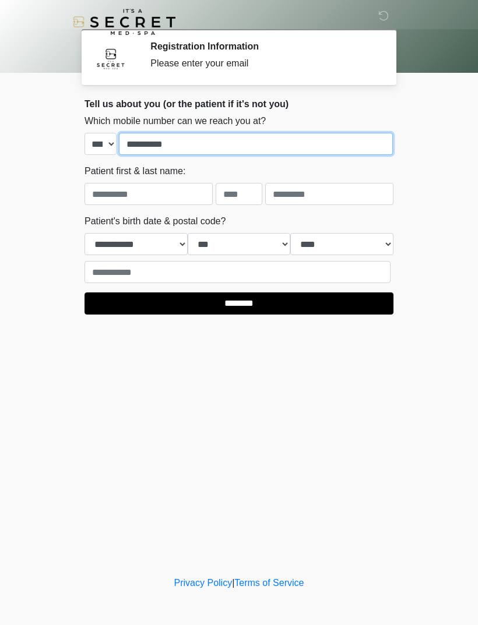 Image resolution: width=478 pixels, height=625 pixels. I want to click on a: Privacy Policy, so click(203, 583).